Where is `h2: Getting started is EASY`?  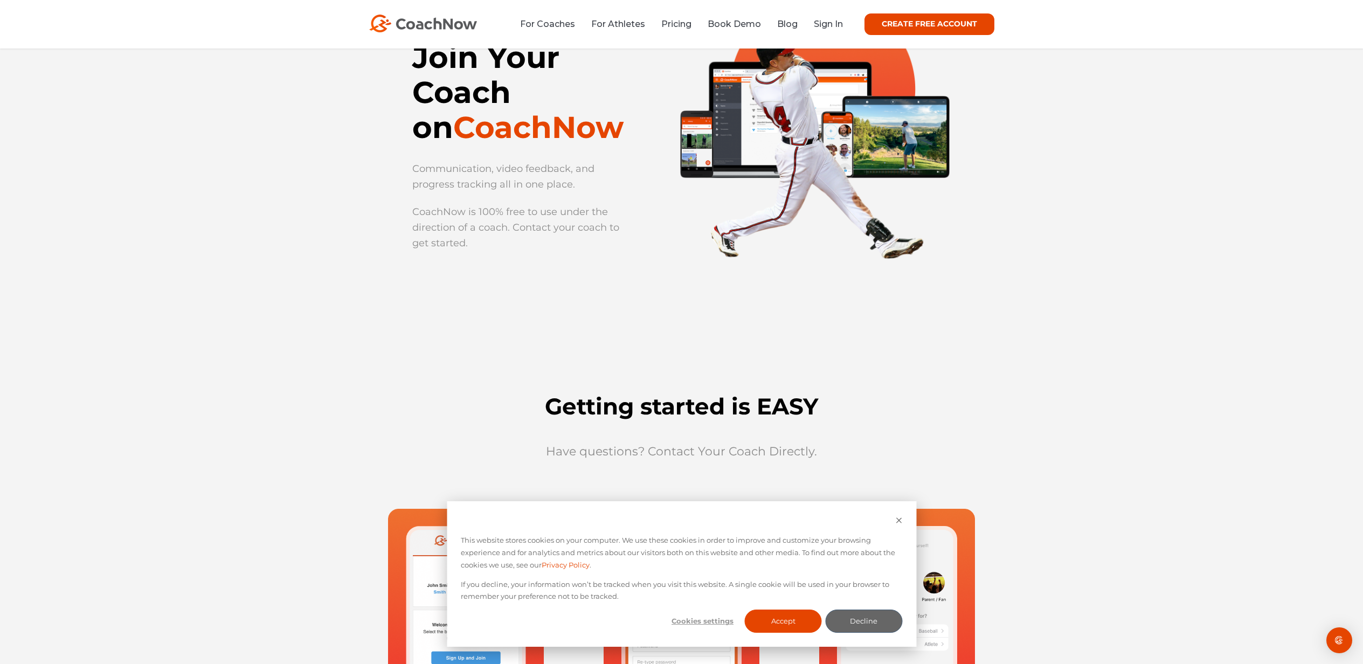
h2: Getting started is EASY is located at coordinates (682, 407).